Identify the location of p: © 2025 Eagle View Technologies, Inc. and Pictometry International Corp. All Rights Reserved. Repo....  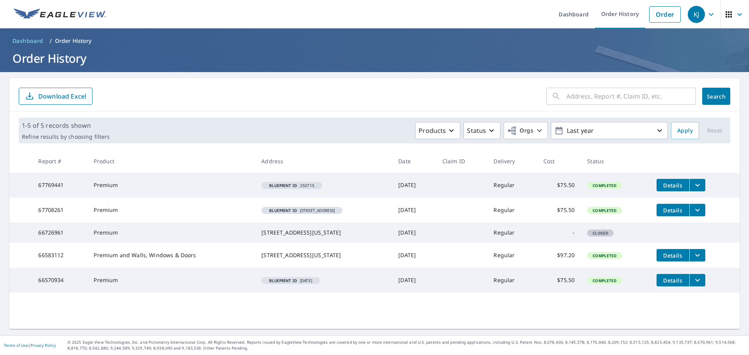
(406, 346).